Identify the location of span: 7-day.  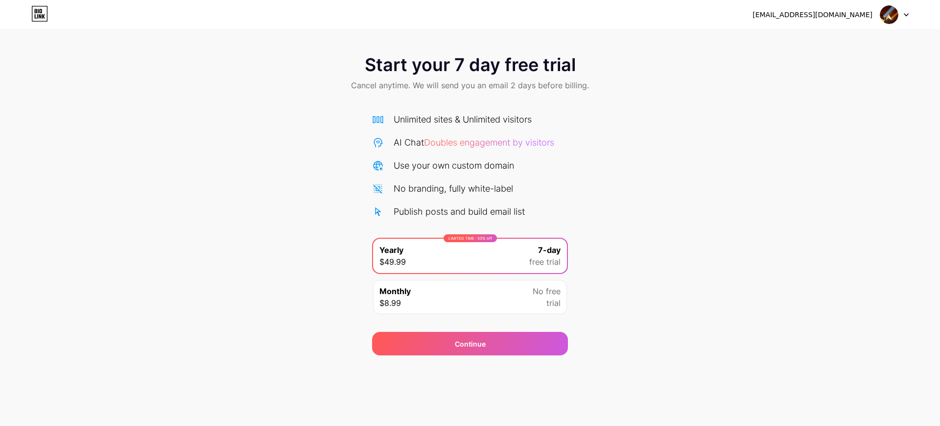
(549, 250).